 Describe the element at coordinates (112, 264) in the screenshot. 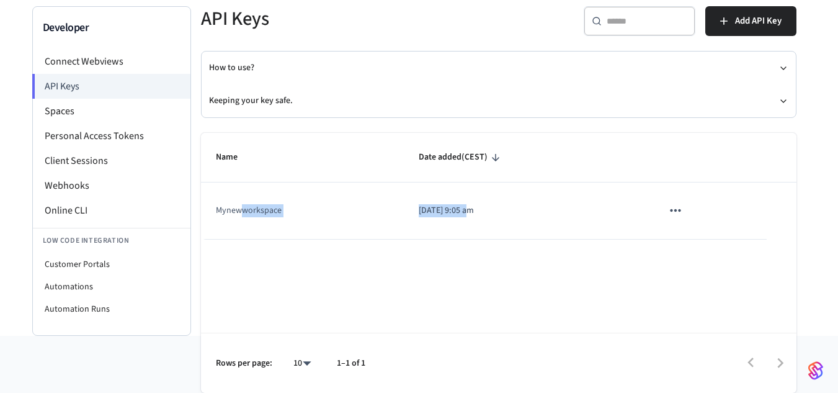

I see `li: Customer Portals` at that location.